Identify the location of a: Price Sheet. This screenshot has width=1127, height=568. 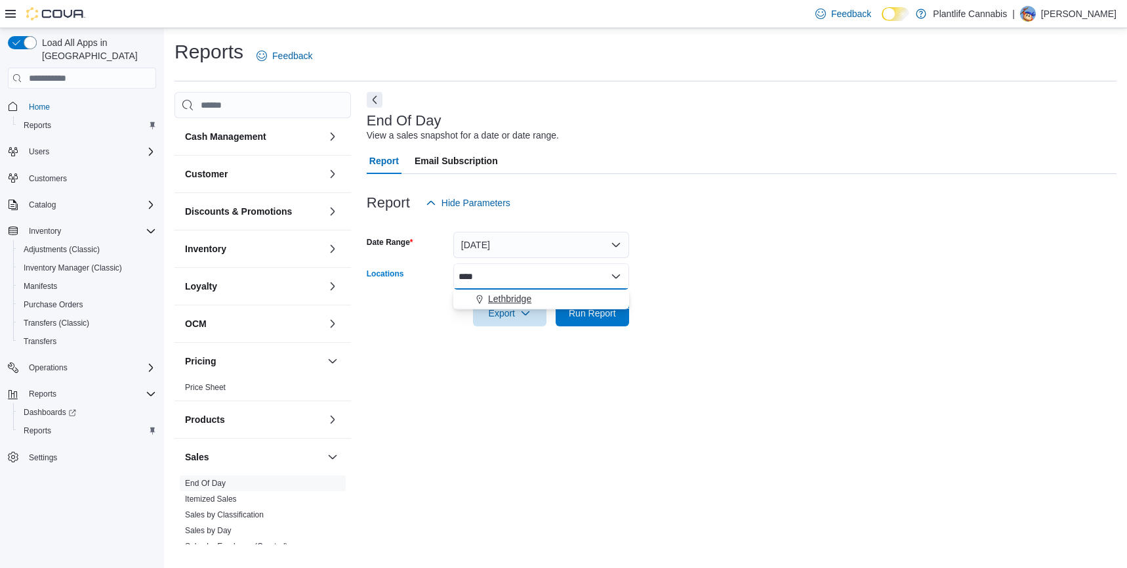
(205, 387).